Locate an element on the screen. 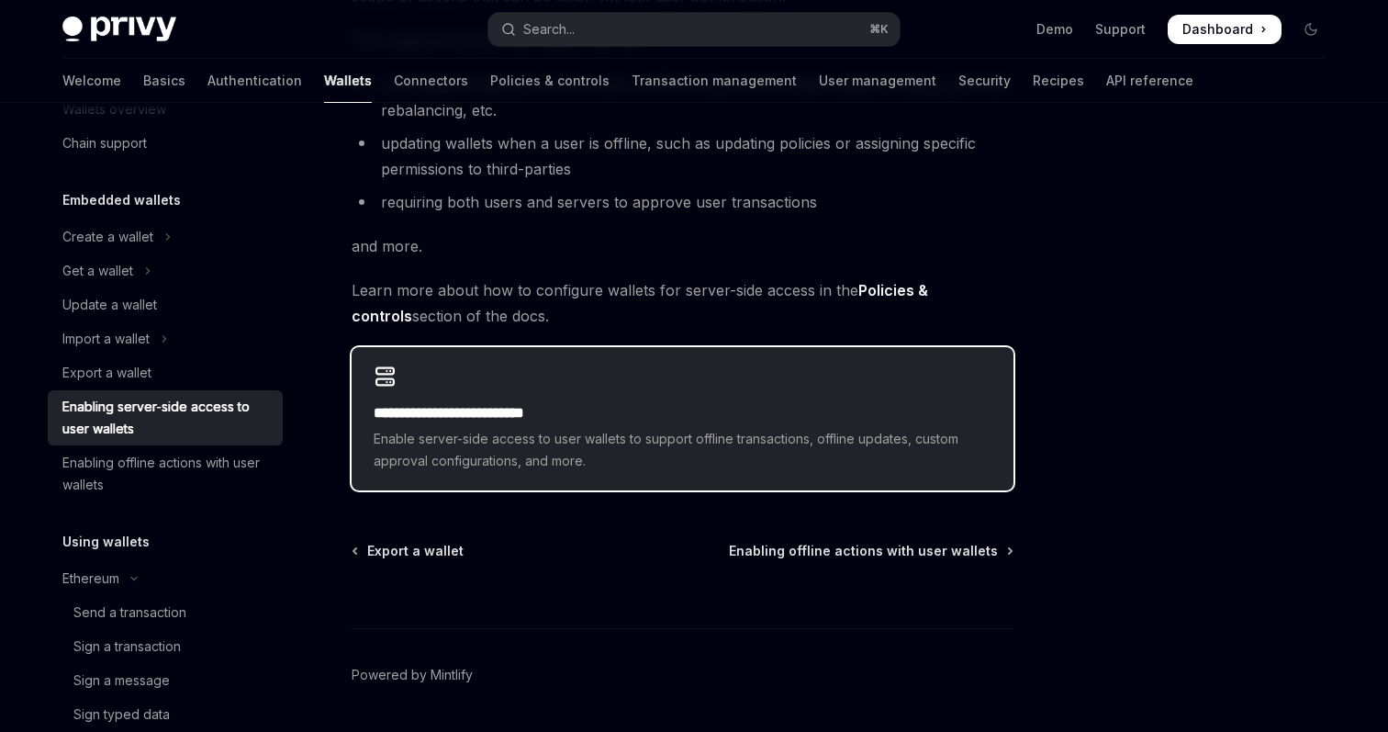  a: Sign a message is located at coordinates (165, 680).